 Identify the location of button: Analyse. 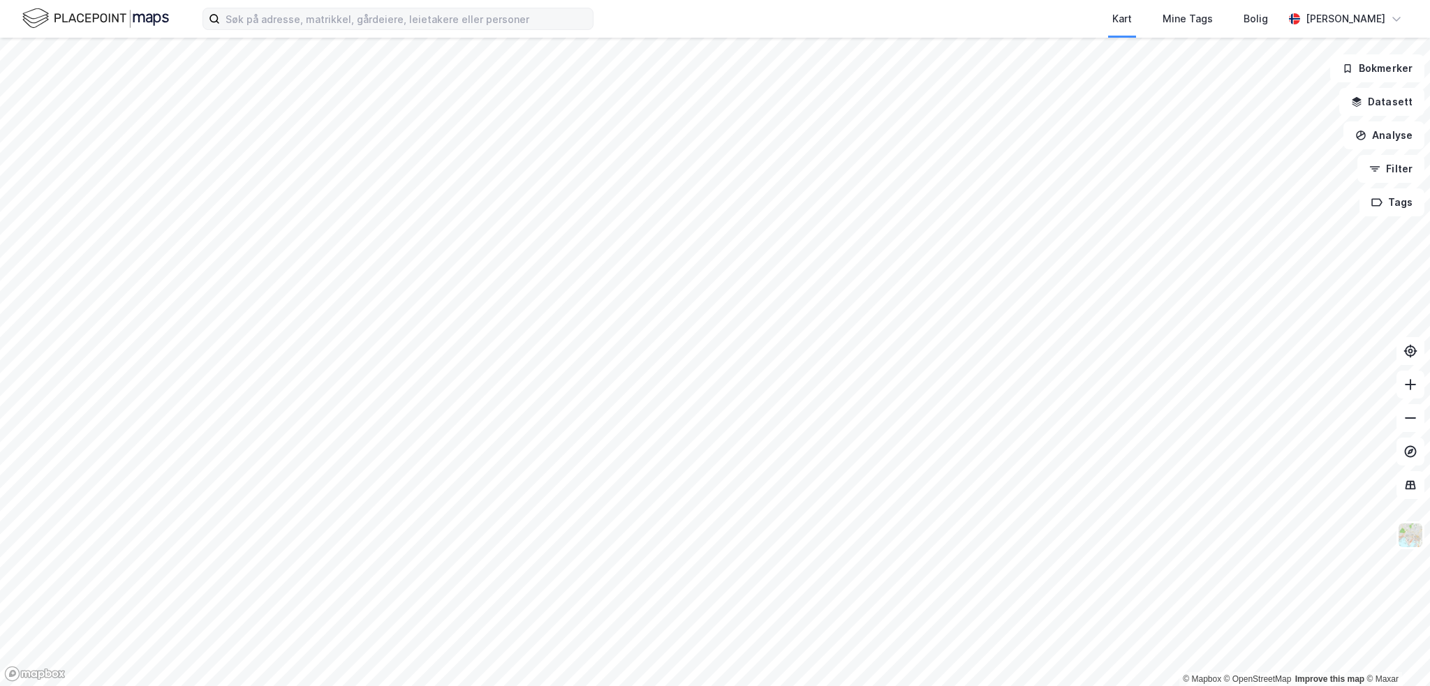
(1384, 135).